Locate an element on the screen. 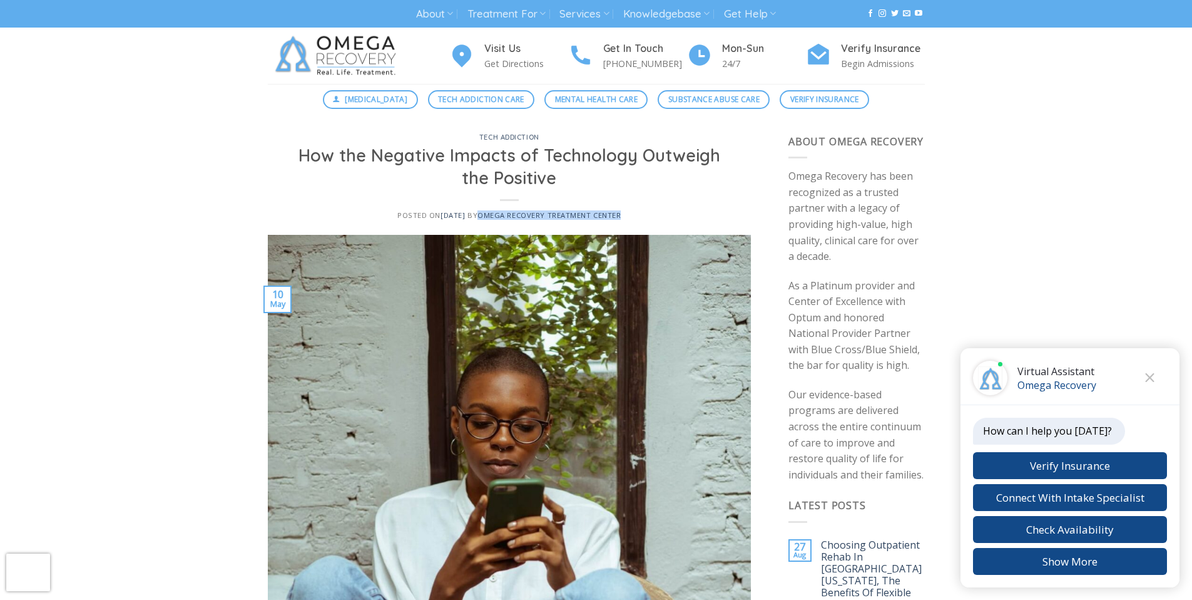 The height and width of the screenshot is (600, 1192). a: Knowledgebase is located at coordinates (666, 14).